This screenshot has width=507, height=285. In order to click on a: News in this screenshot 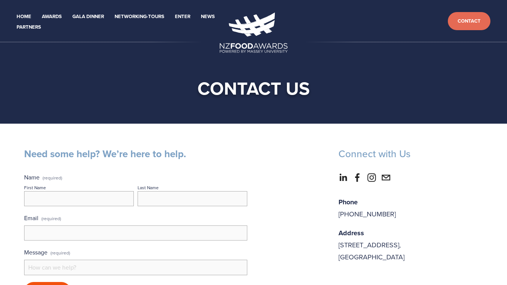, I will do `click(208, 17)`.